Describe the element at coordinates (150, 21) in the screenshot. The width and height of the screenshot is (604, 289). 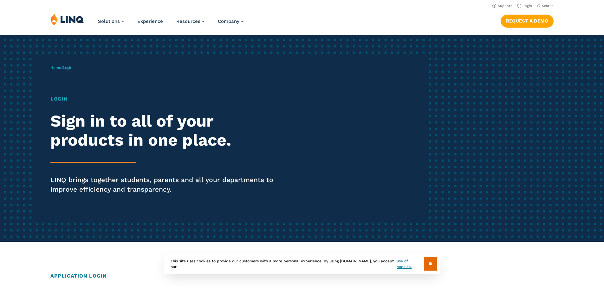
I see `a: Experience` at that location.